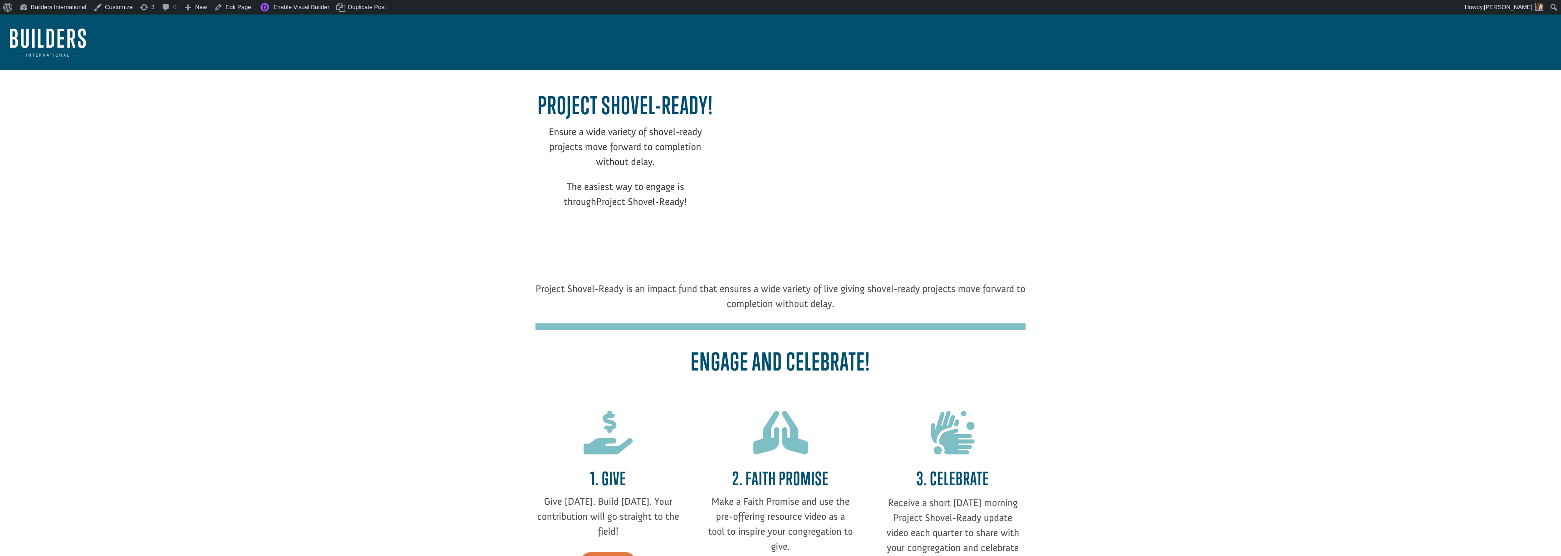 The height and width of the screenshot is (556, 1561). I want to click on img: Builders International, so click(48, 43).